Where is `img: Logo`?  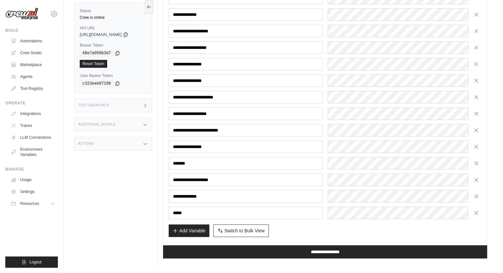
img: Logo is located at coordinates (22, 14).